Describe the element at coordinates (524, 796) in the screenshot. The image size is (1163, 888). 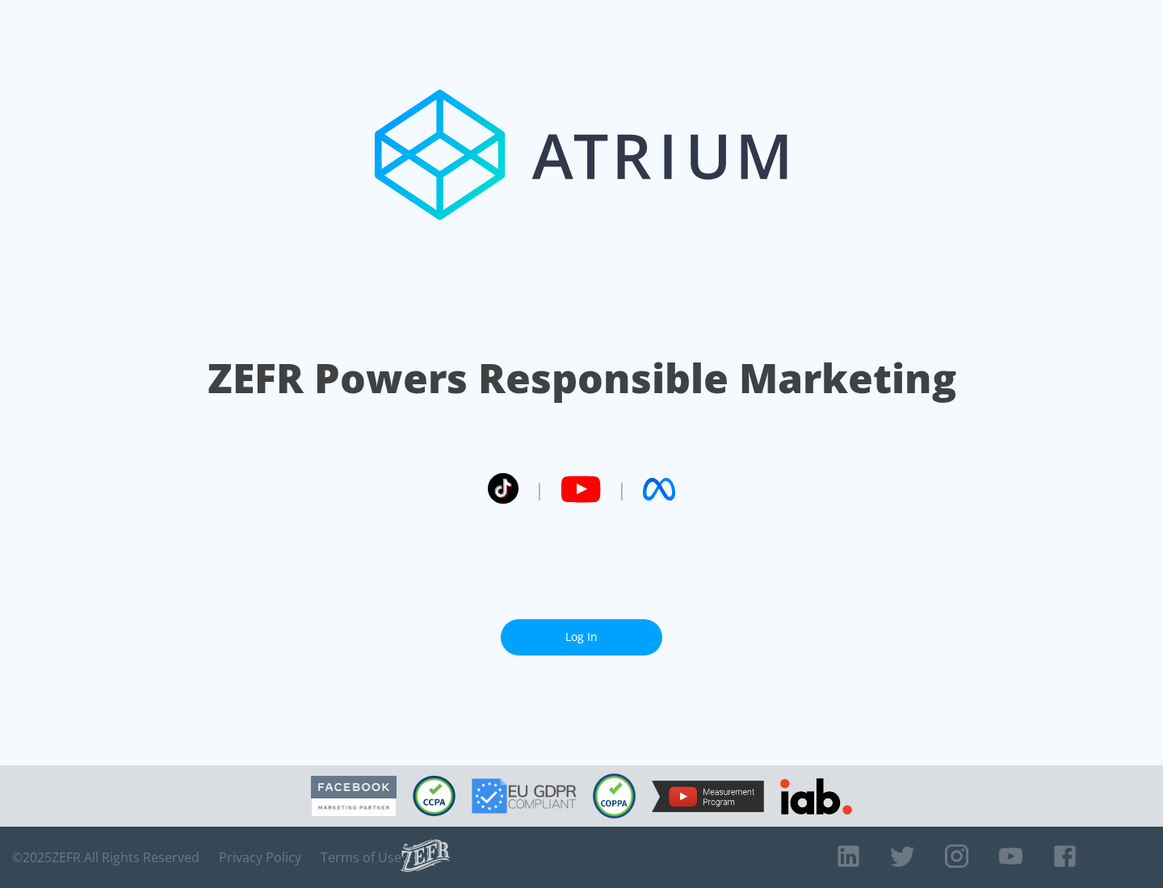
I see `img: GDPR Compliant` at that location.